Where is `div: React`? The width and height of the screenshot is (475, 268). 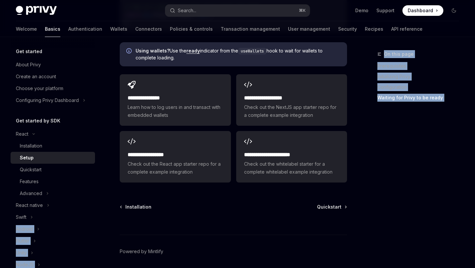
div: React is located at coordinates (22, 134).